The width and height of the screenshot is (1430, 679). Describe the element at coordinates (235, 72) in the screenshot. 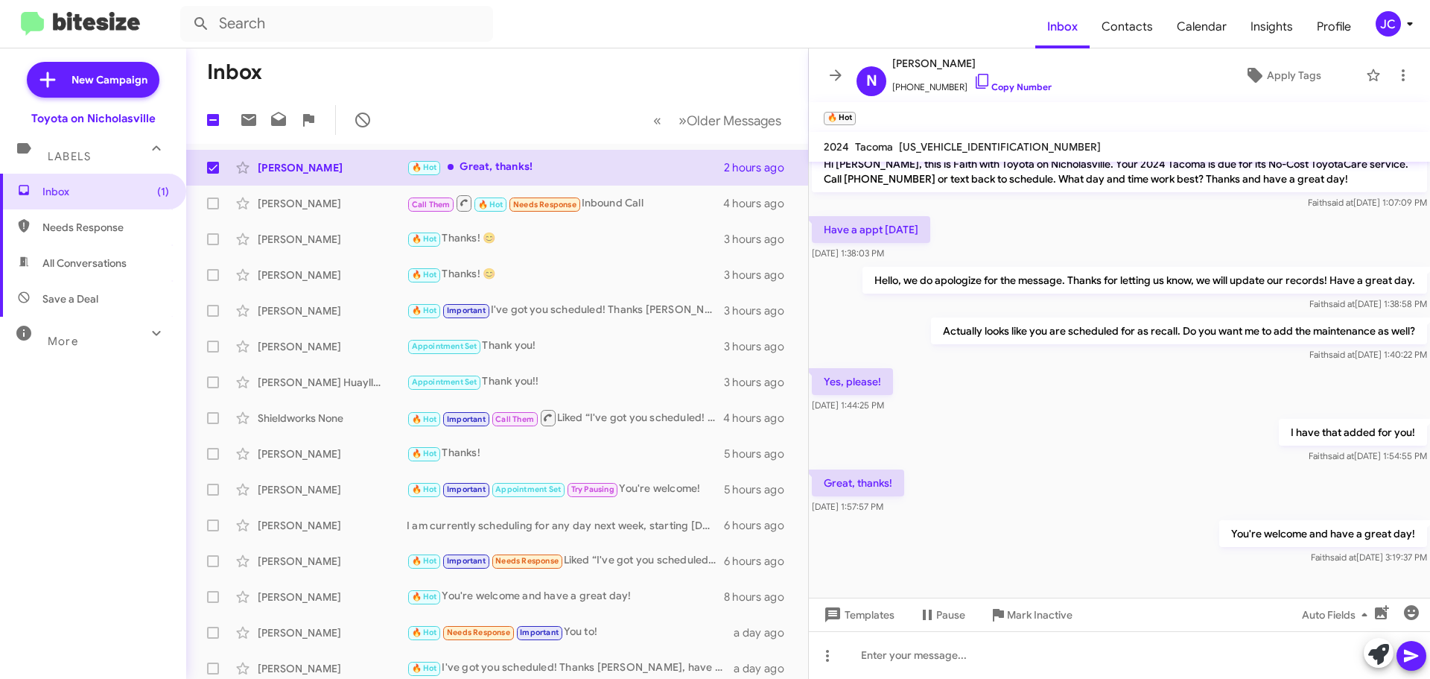

I see `h1: Inbox` at that location.